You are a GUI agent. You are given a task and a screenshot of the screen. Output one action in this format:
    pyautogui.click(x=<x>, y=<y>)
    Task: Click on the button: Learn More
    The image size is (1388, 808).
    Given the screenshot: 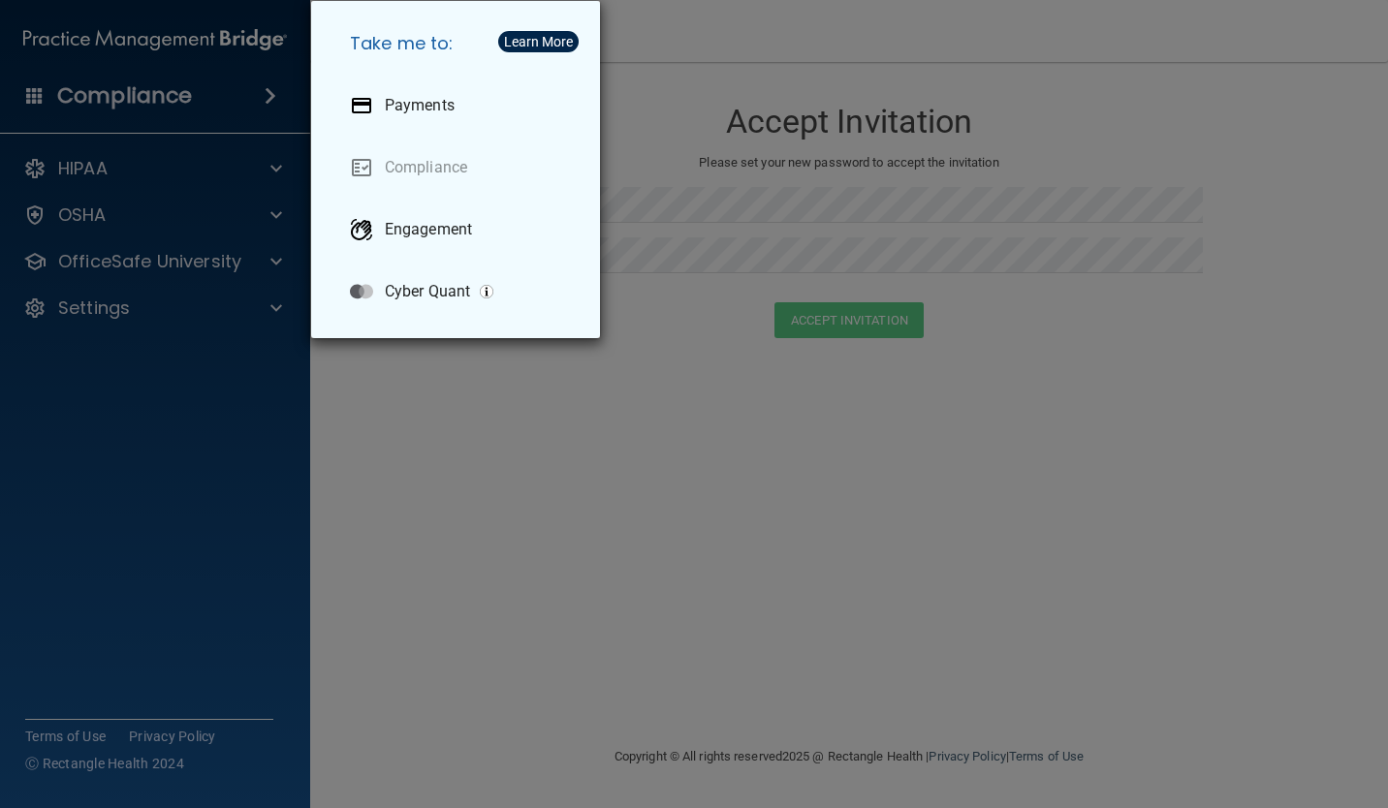 What is the action you would take?
    pyautogui.click(x=538, y=42)
    